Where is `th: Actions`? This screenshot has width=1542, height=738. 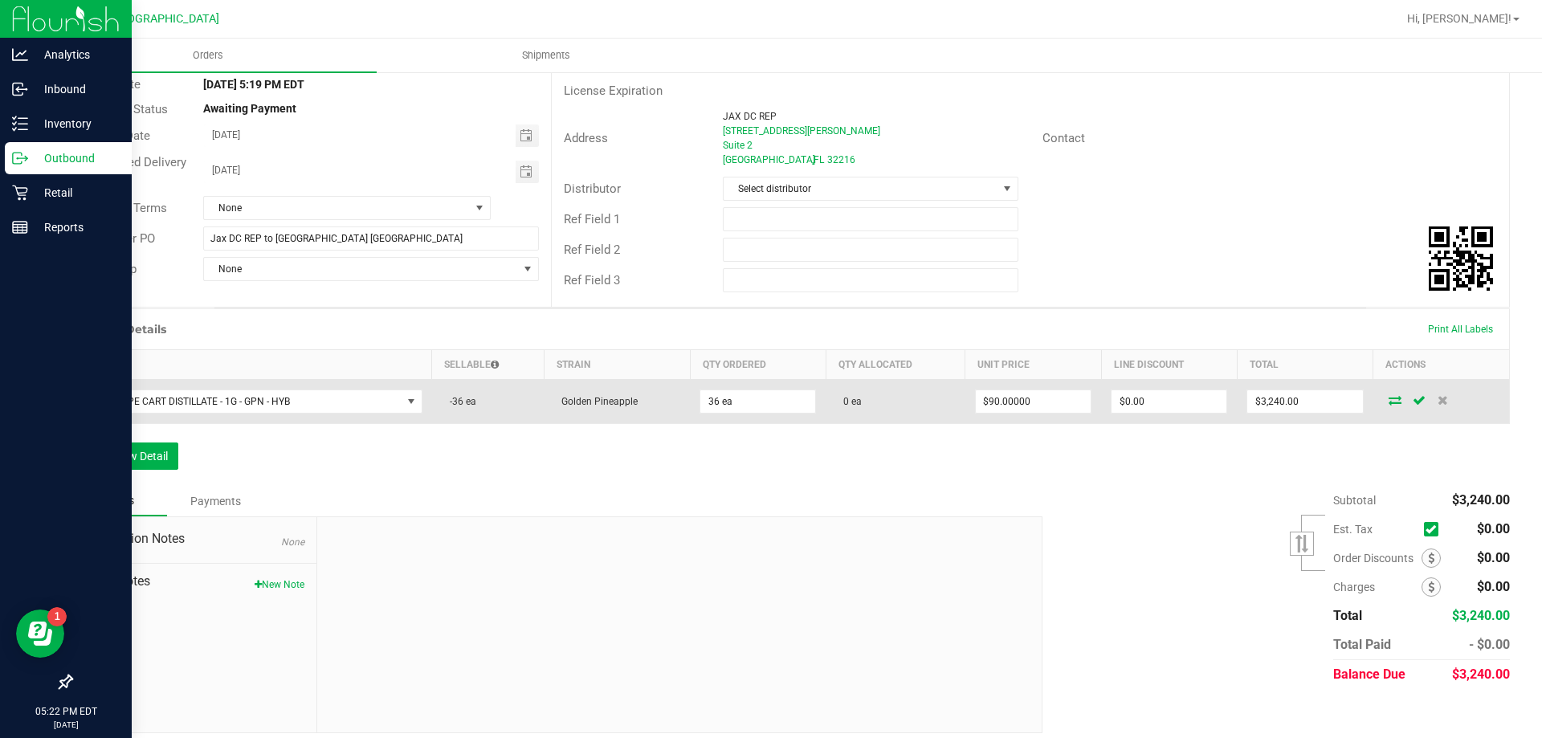
th: Actions is located at coordinates (1441, 365).